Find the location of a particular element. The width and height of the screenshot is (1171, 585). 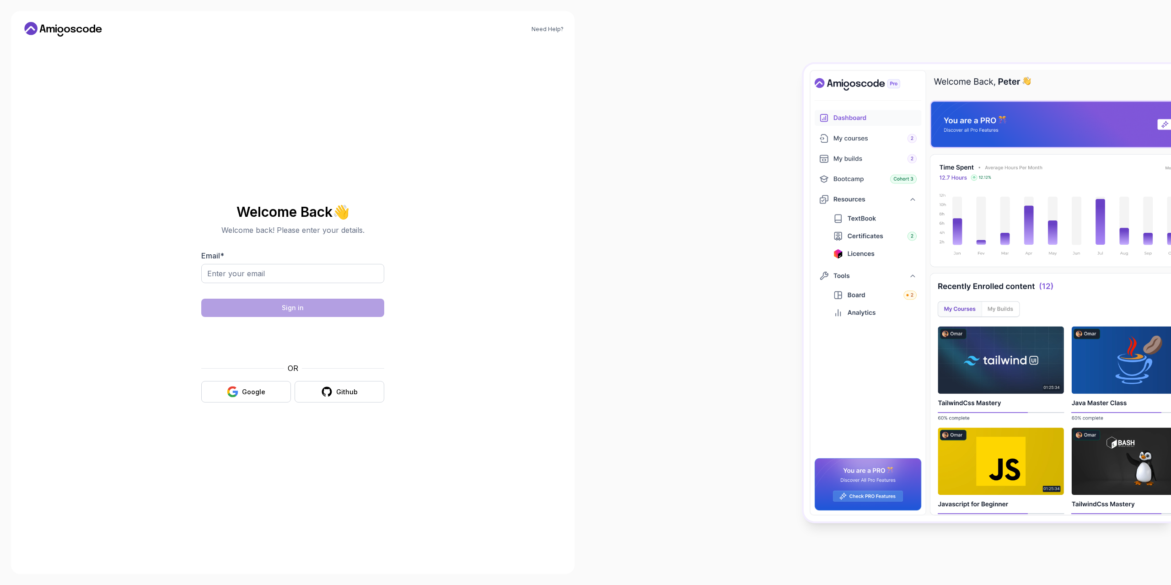

h2: Welcome Back is located at coordinates (293, 212).